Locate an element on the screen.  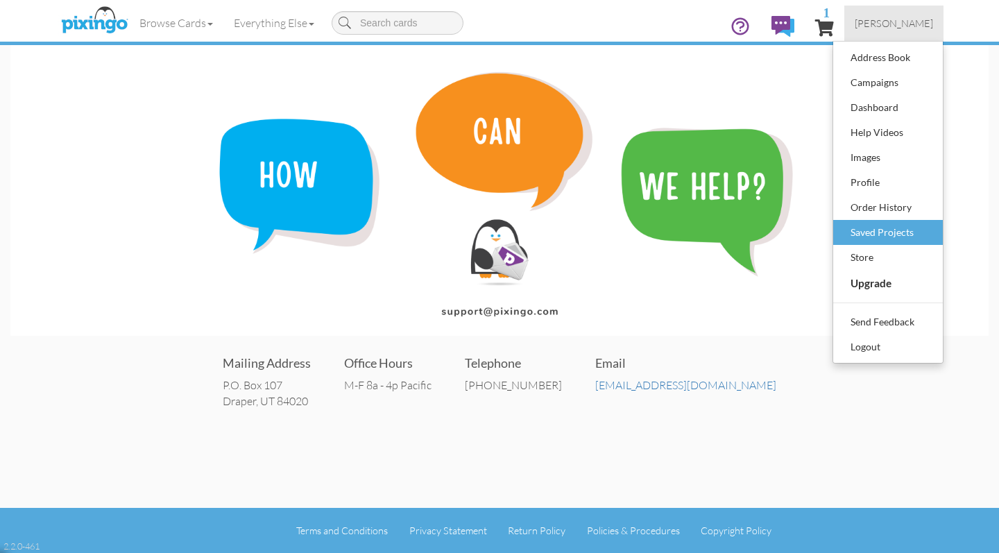
h4: Email is located at coordinates (686, 364).